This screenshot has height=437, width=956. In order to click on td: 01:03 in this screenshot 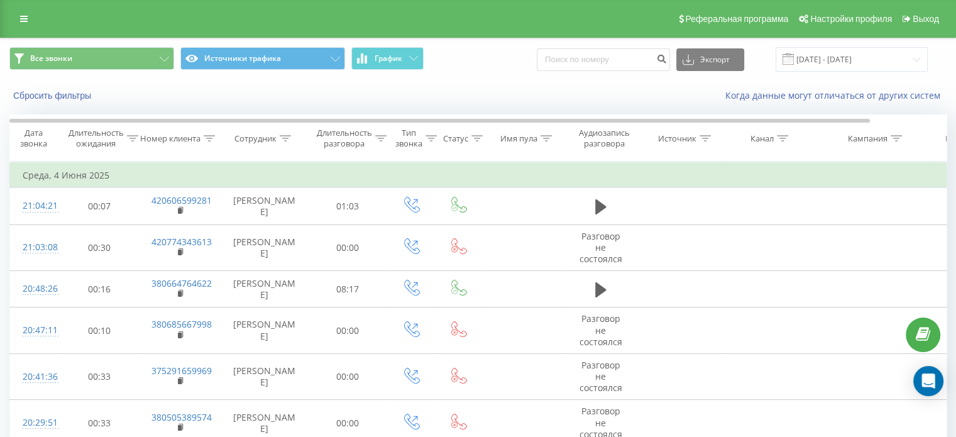, I will do `click(347, 206)`.